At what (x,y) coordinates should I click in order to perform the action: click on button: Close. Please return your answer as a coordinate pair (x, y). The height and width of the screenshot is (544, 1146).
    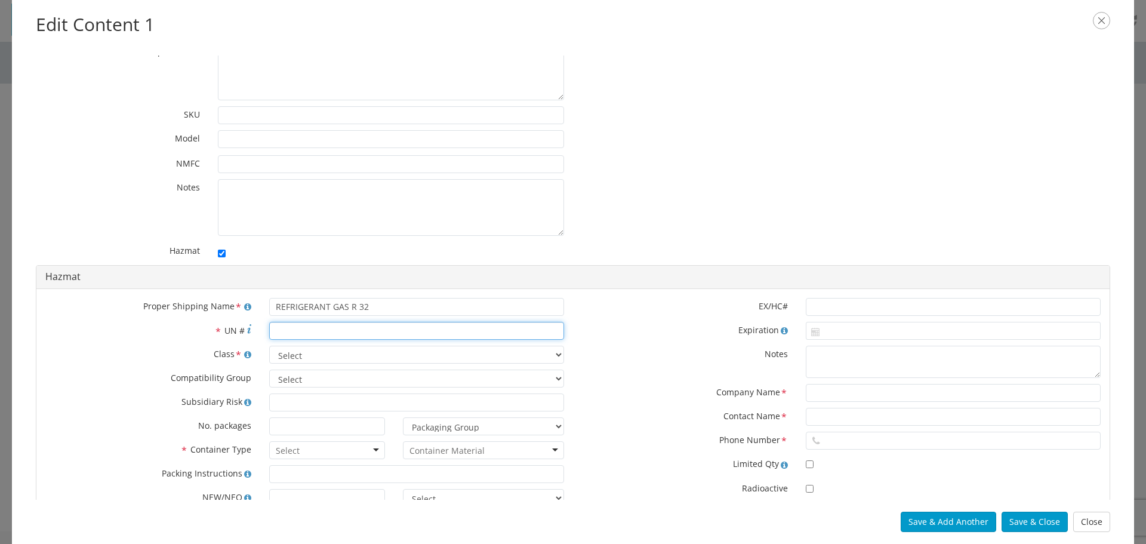
    Looking at the image, I should click on (1092, 522).